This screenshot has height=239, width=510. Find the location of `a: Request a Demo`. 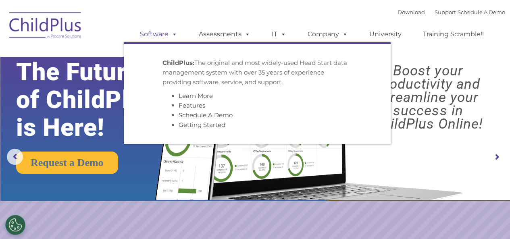

a: Request a Demo is located at coordinates (67, 163).